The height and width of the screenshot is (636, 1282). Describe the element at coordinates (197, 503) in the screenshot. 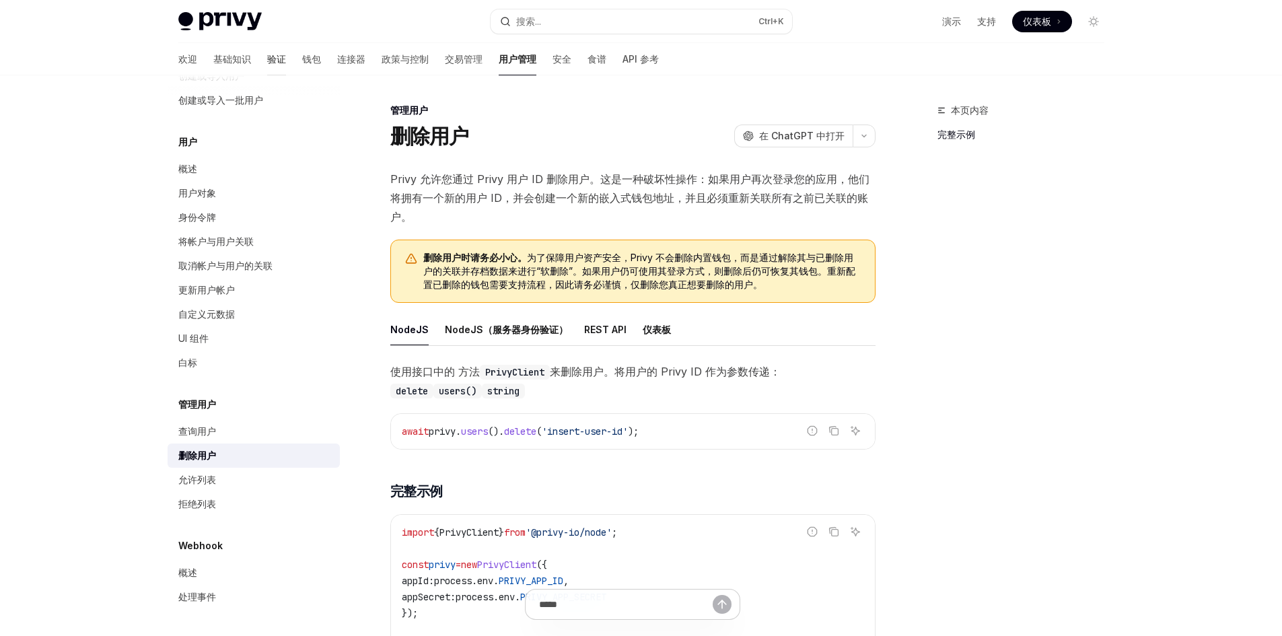

I see `font: 拒绝列表` at that location.